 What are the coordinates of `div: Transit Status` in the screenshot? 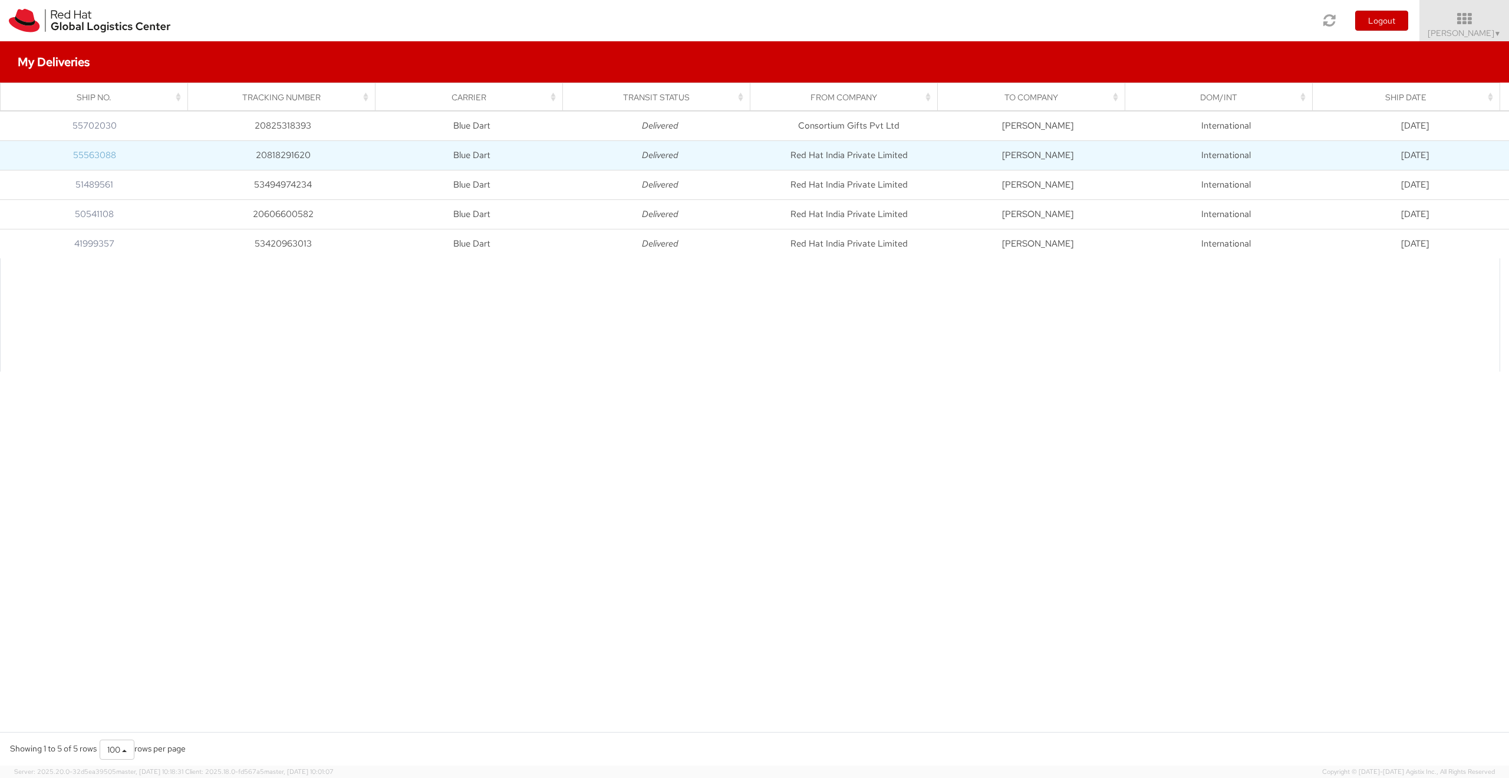 It's located at (660, 97).